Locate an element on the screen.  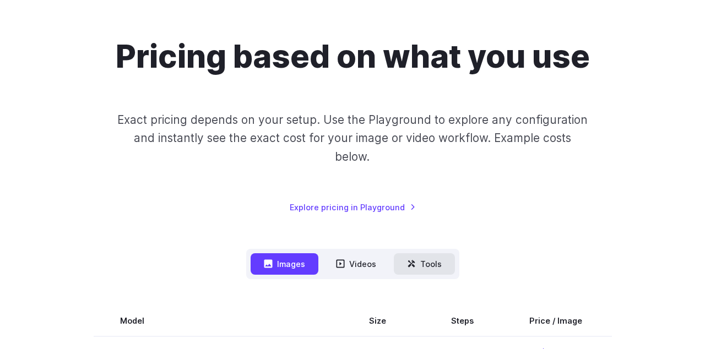
a: Explore pricing in Playground is located at coordinates (353, 207).